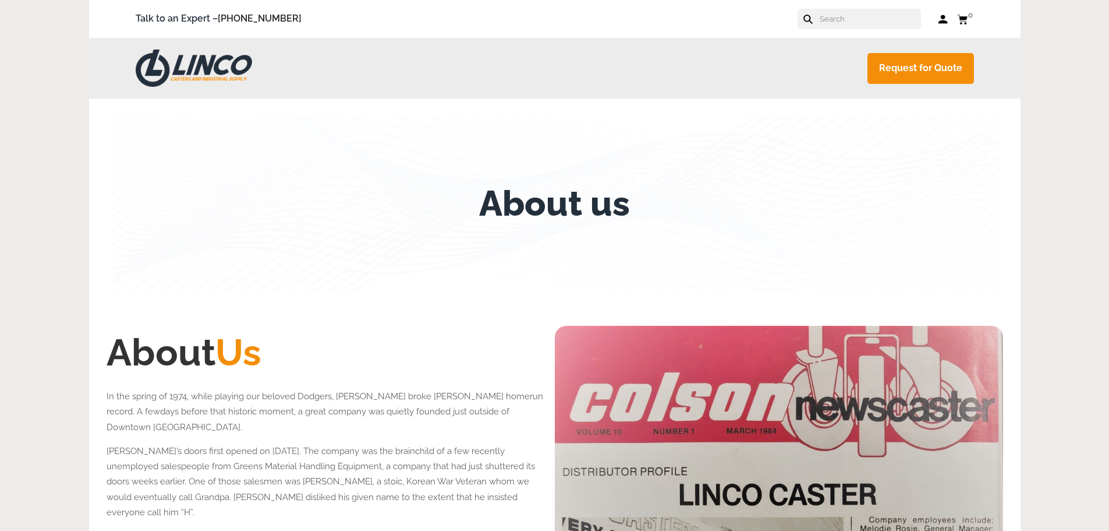 The image size is (1109, 531). What do you see at coordinates (194, 68) in the screenshot?
I see `img: LINCO CASTERS & INDUSTRIAL SUPPLY` at bounding box center [194, 68].